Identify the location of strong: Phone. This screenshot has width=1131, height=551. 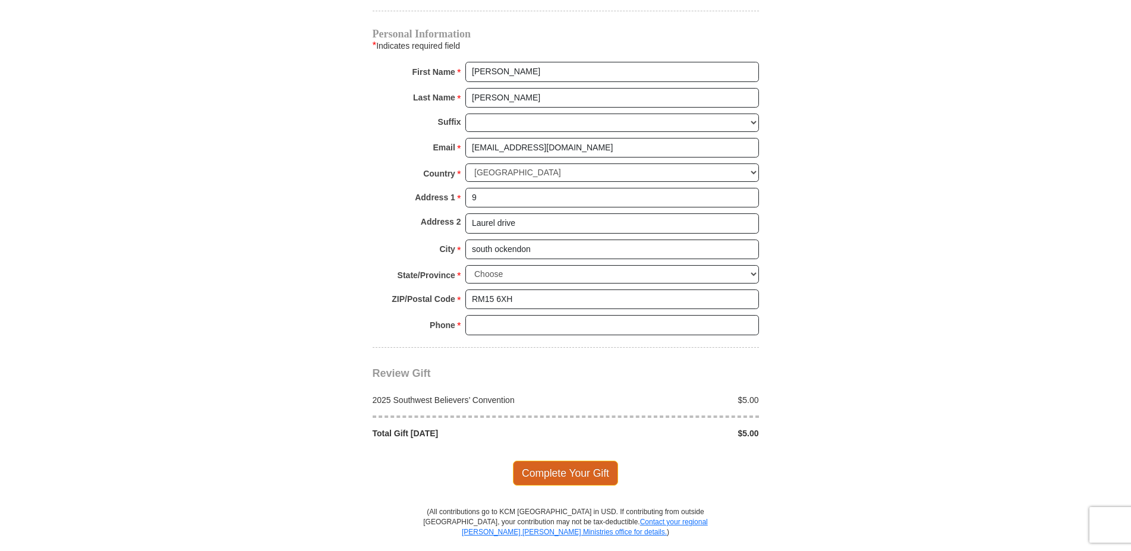
(442, 325).